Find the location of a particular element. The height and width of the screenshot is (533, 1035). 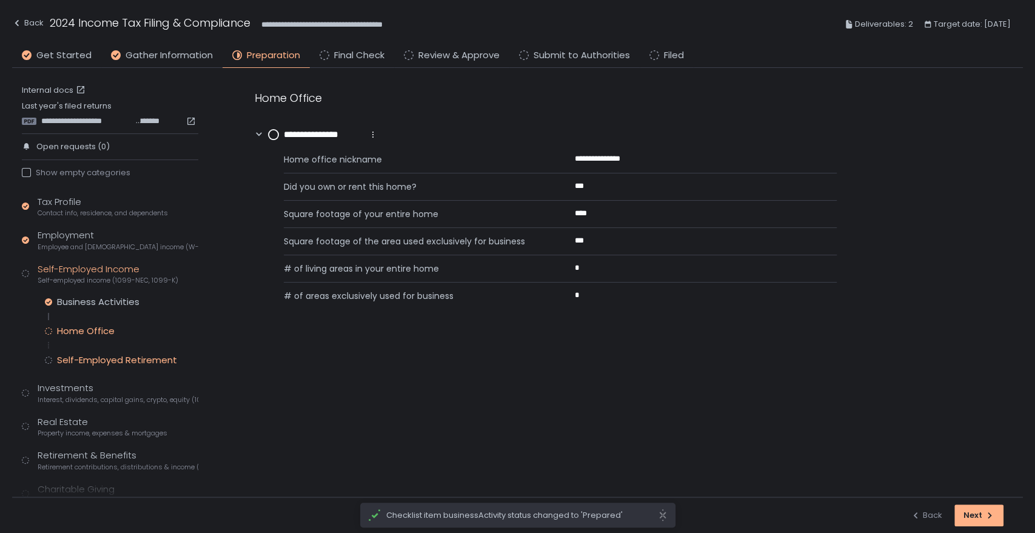

div: Retirement & Benefits is located at coordinates (118, 460).